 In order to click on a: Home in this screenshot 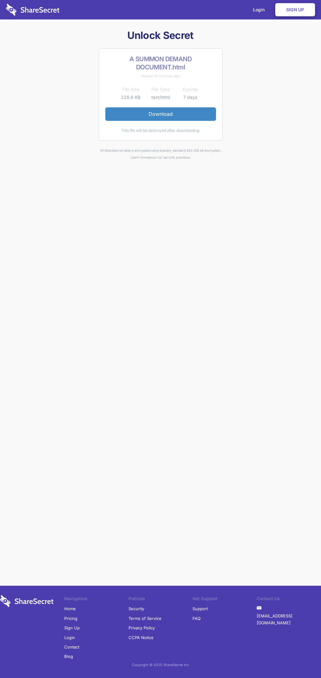, I will do `click(70, 609)`.